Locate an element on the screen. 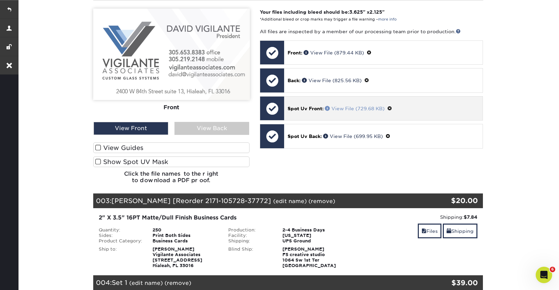 The width and height of the screenshot is (559, 290). a: Files is located at coordinates (430, 231).